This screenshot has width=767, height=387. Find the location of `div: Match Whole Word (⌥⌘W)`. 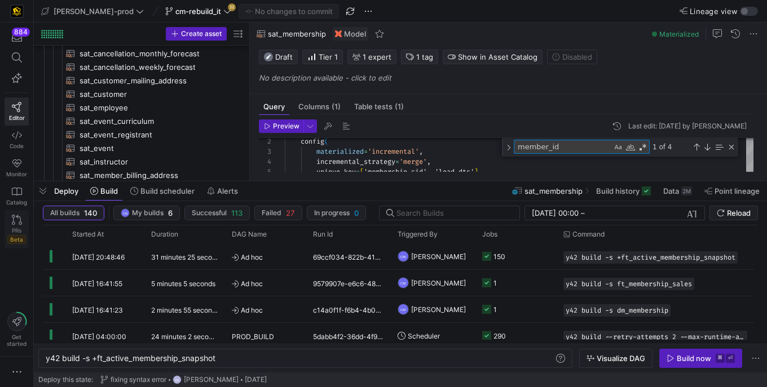

div: Match Whole Word (⌥⌘W) is located at coordinates (631, 147).